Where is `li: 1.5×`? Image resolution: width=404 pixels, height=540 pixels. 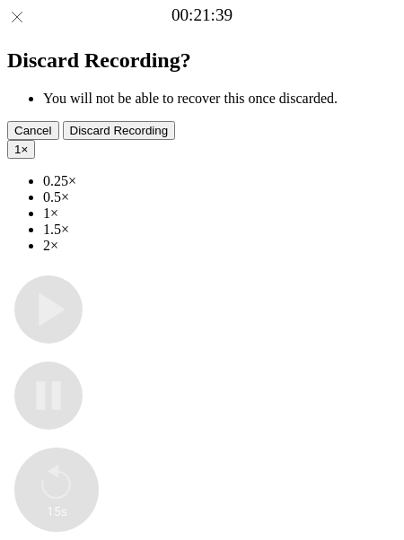
li: 1.5× is located at coordinates (220, 230).